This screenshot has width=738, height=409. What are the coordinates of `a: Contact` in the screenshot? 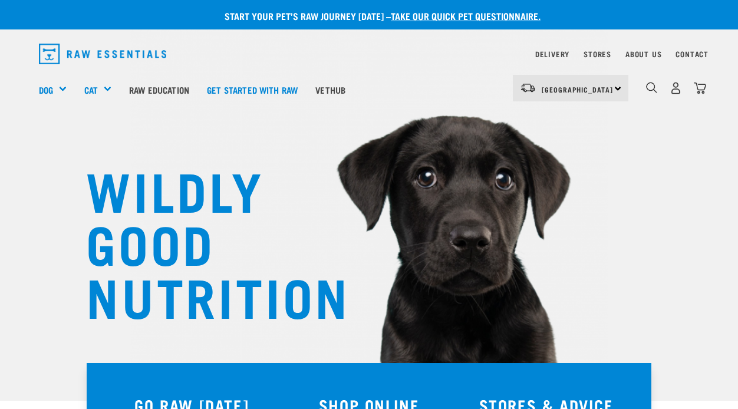 It's located at (692, 54).